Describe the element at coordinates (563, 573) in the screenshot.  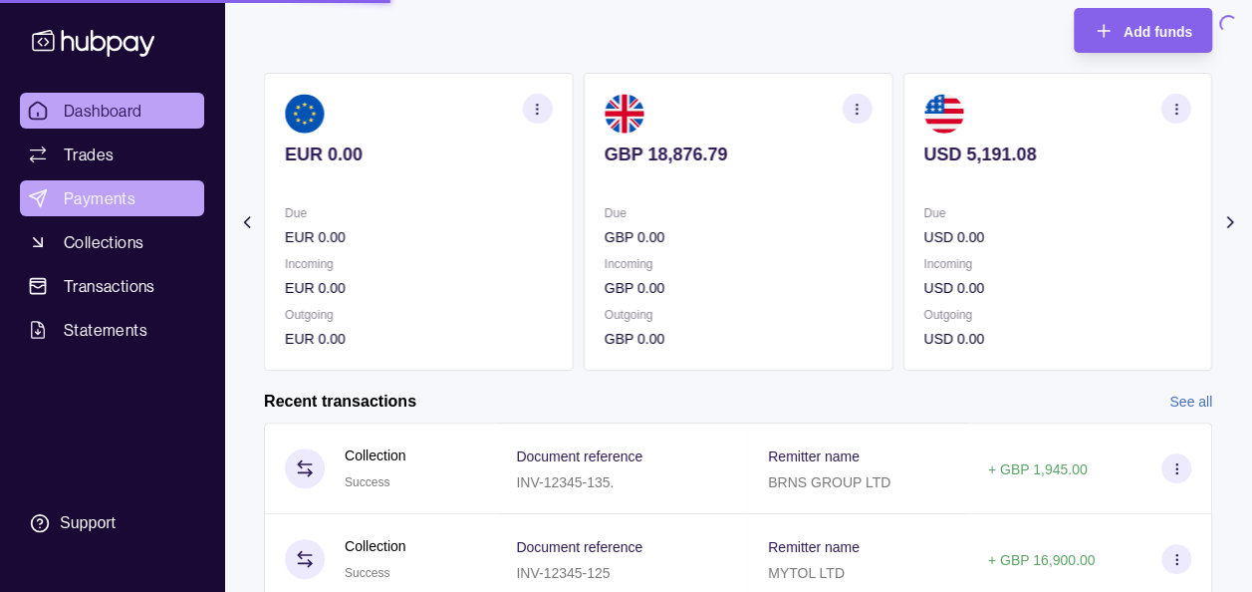
I see `p: INV-12345-125` at that location.